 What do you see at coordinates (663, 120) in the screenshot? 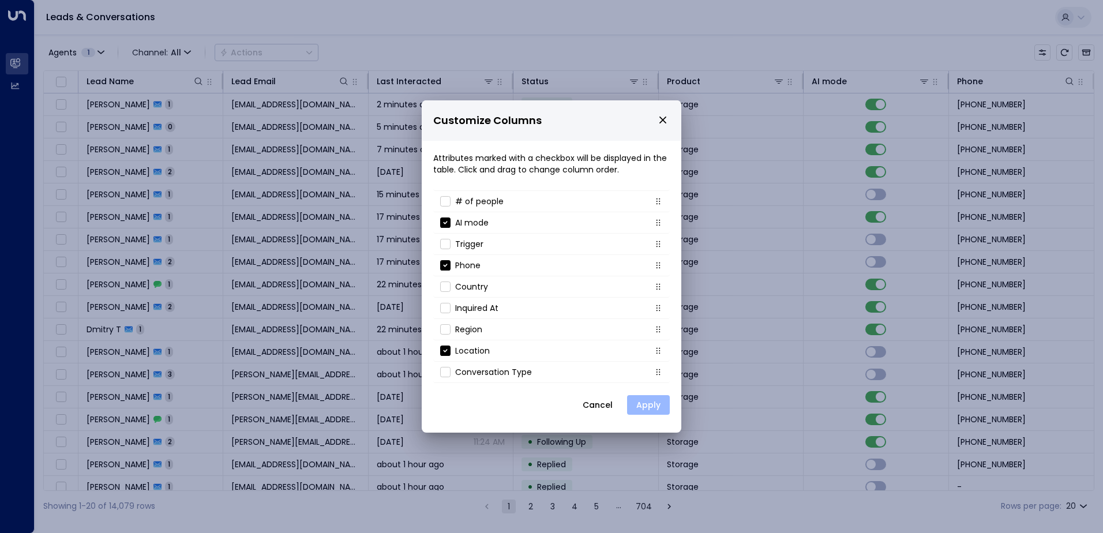
I see `button: close` at bounding box center [663, 120].